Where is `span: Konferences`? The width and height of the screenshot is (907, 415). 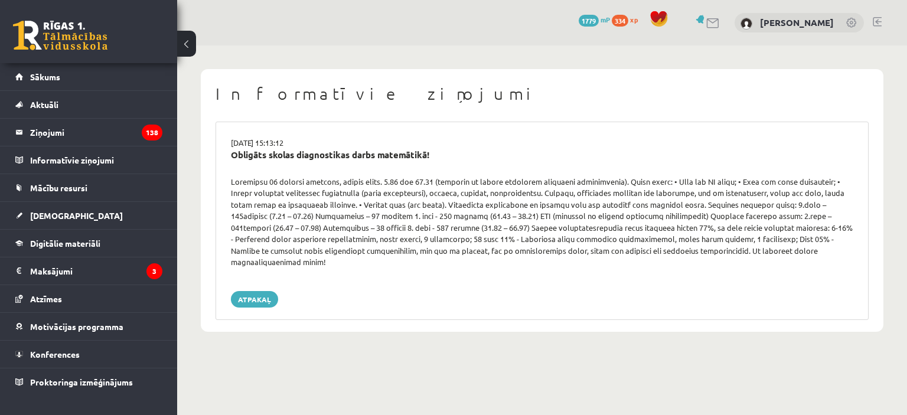 span: Konferences is located at coordinates (55, 354).